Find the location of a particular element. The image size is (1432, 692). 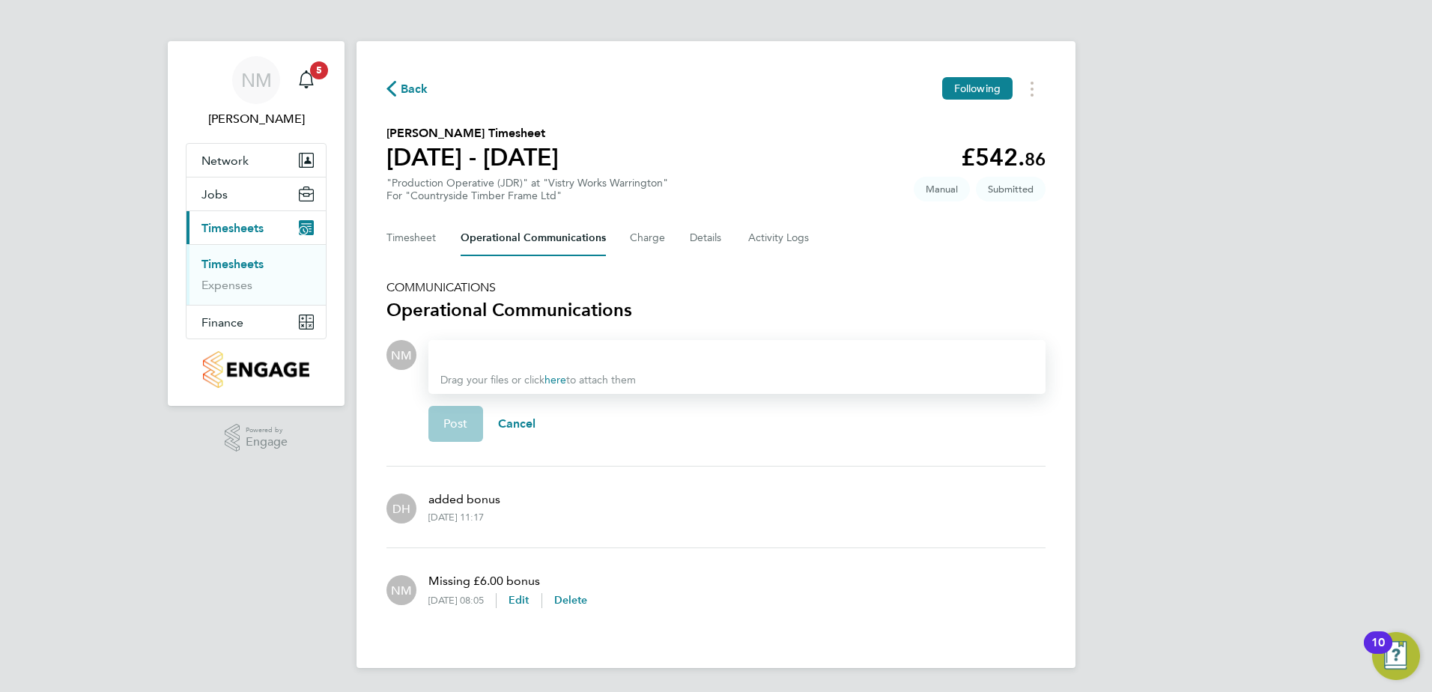

div: Danielle Harris is located at coordinates (401, 509).